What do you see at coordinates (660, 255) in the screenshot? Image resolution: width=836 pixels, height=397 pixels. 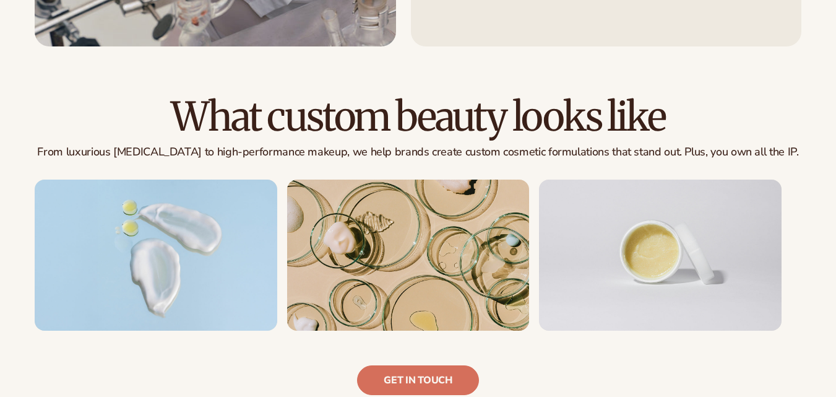 I see `img: White jar of balm.` at bounding box center [660, 255].